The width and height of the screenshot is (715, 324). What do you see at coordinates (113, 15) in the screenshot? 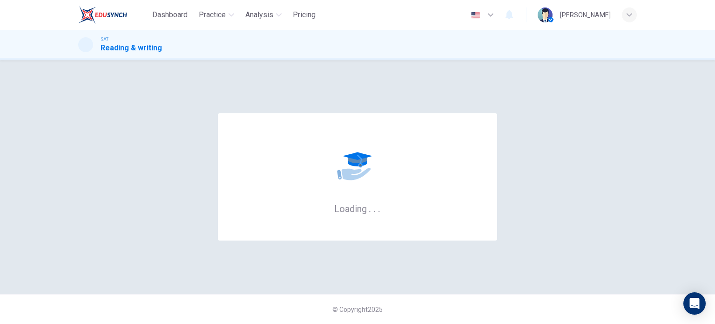
I see `a: EduSynch logo` at bounding box center [113, 15].